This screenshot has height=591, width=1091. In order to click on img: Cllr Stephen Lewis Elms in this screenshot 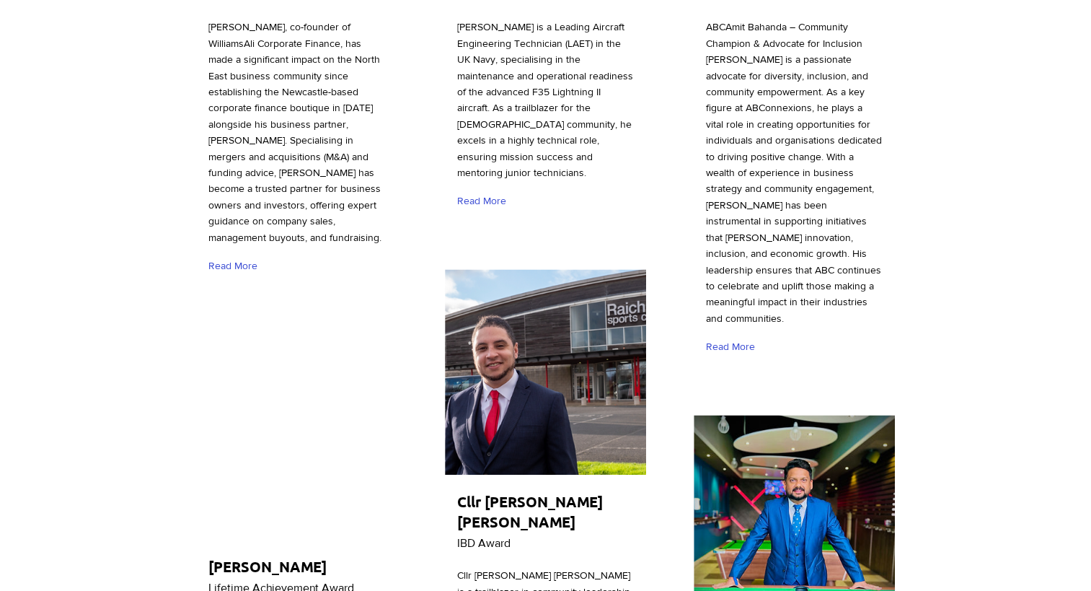, I will do `click(545, 371)`.